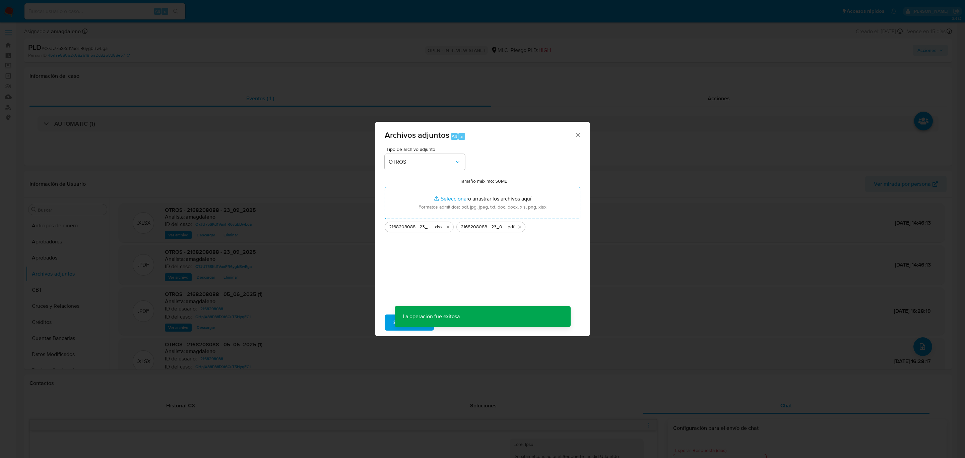 The width and height of the screenshot is (965, 458). I want to click on button: OTROS, so click(425, 162).